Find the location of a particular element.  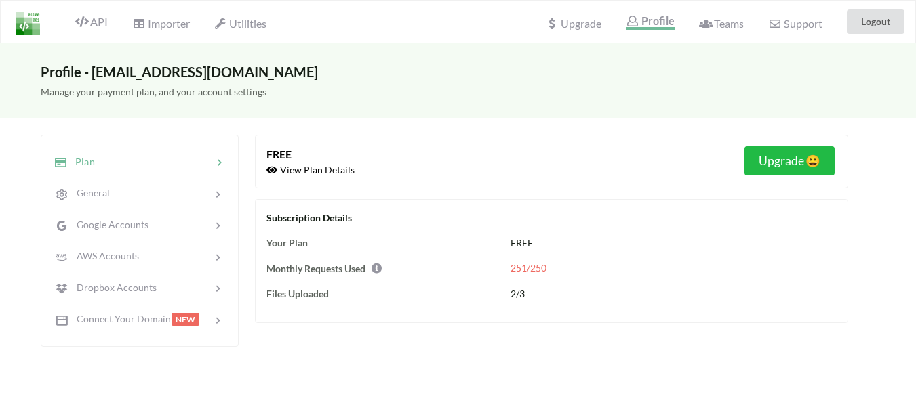

span: API is located at coordinates (92, 21).